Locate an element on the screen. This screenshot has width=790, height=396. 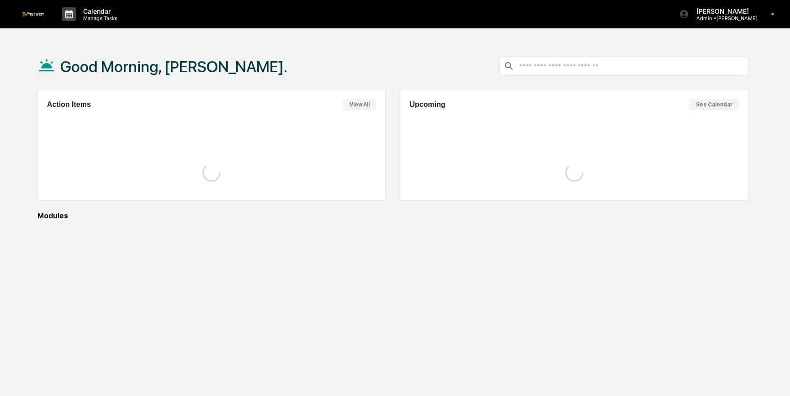
button: See Calendar is located at coordinates (714, 105).